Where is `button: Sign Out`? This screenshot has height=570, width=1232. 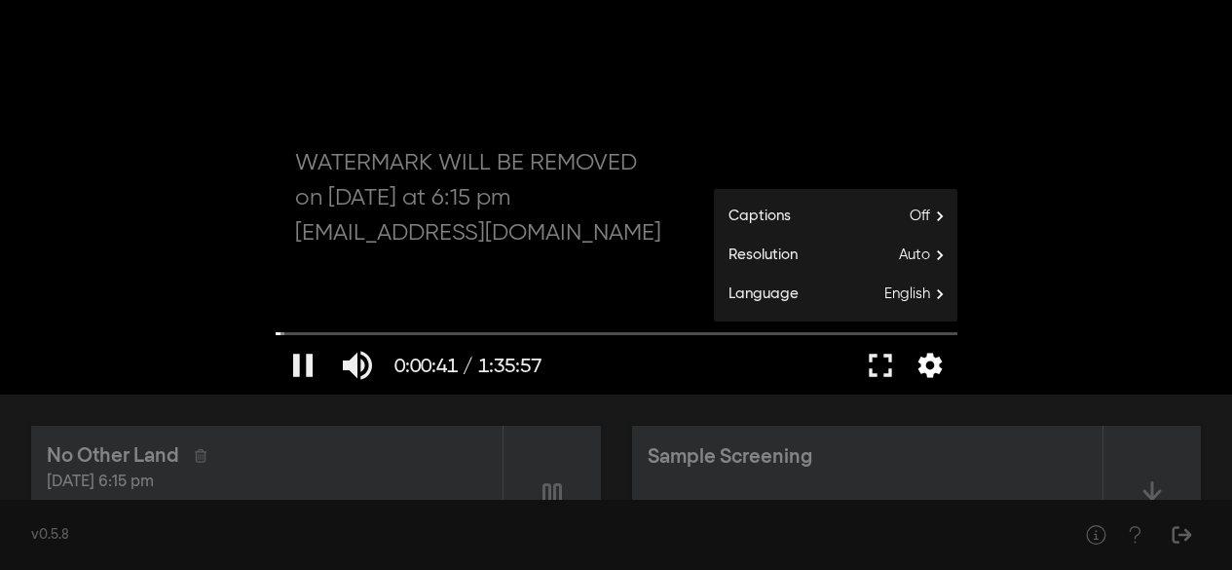 button: Sign Out is located at coordinates (1181, 535).